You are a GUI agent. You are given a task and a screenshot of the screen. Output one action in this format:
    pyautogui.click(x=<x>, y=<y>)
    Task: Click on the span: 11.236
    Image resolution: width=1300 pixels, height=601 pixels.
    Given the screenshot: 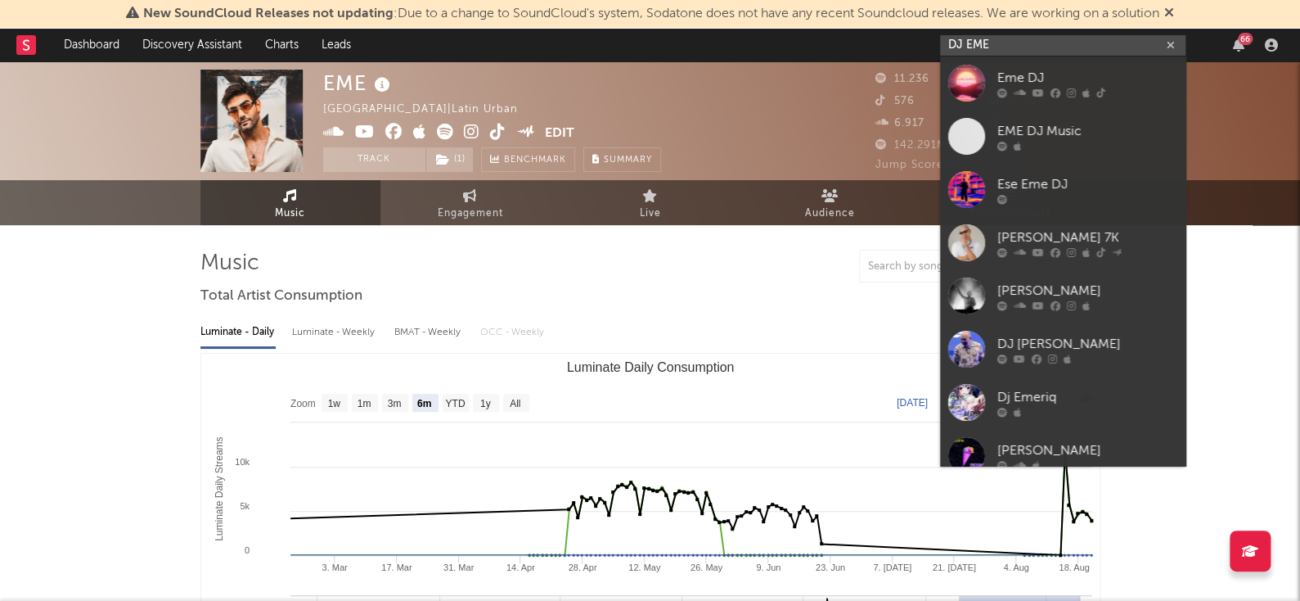 What is the action you would take?
    pyautogui.click(x=902, y=79)
    